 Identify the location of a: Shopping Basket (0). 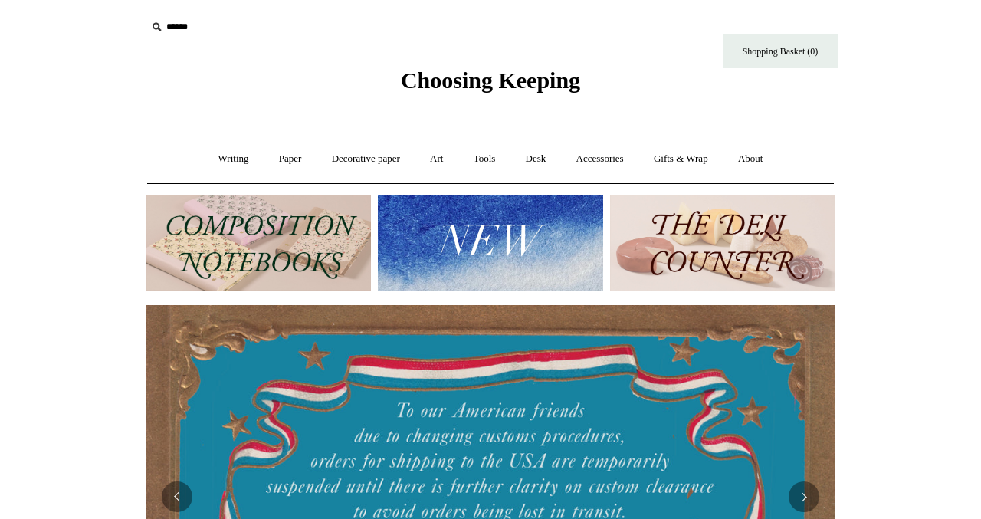
(780, 51).